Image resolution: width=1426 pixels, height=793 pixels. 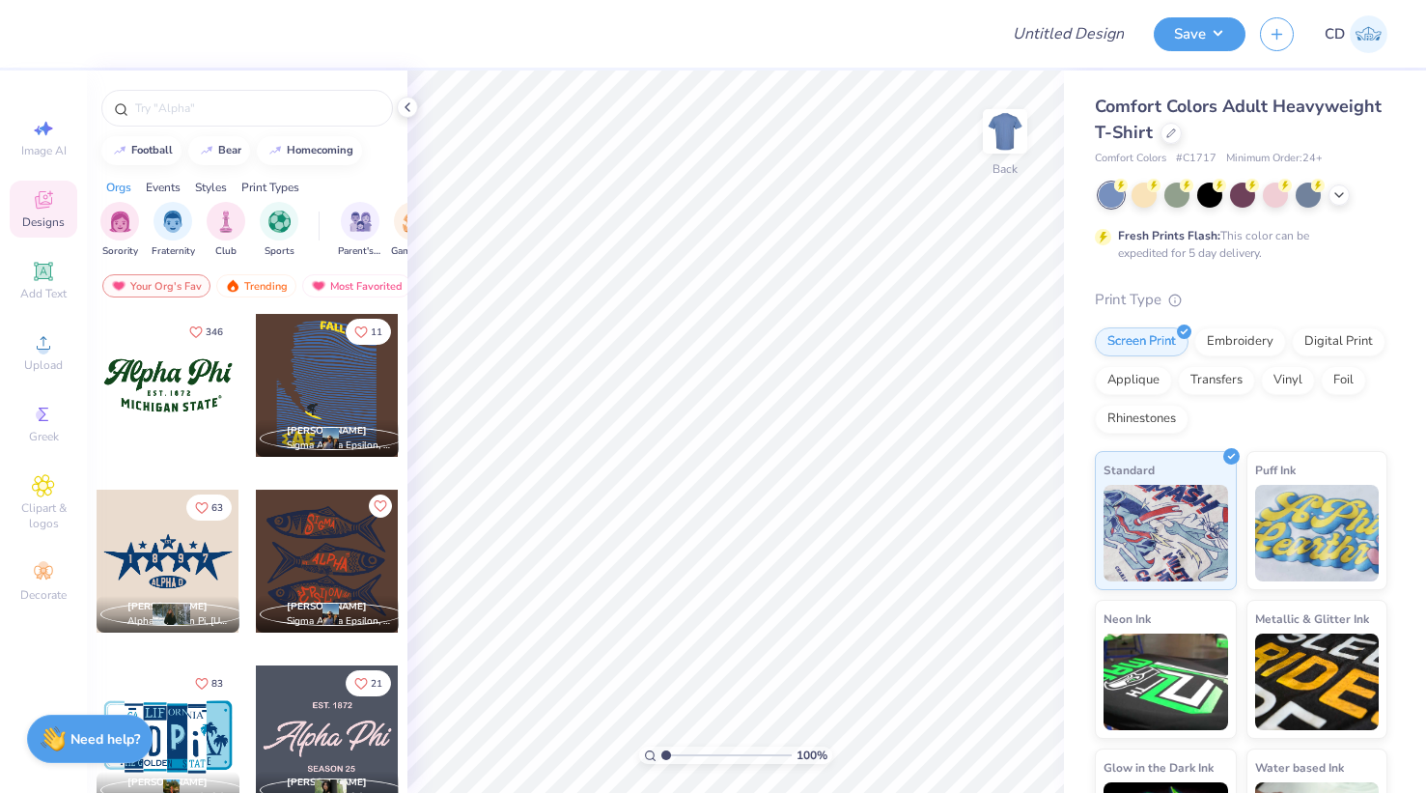 I want to click on span: Neon Ink, so click(x=1127, y=618).